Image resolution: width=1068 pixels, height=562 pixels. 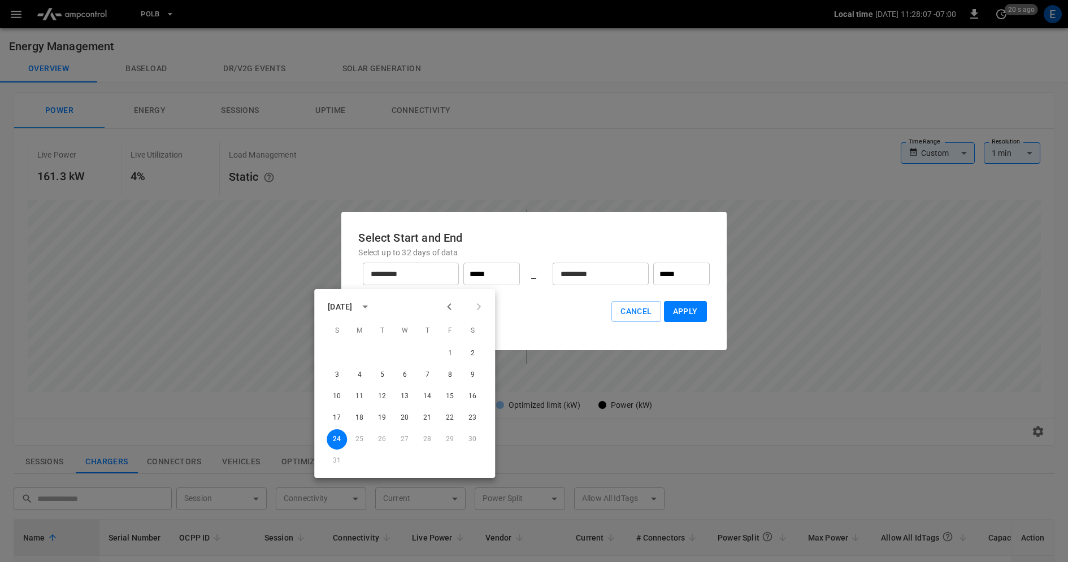 I want to click on span: Tuesday, so click(x=382, y=331).